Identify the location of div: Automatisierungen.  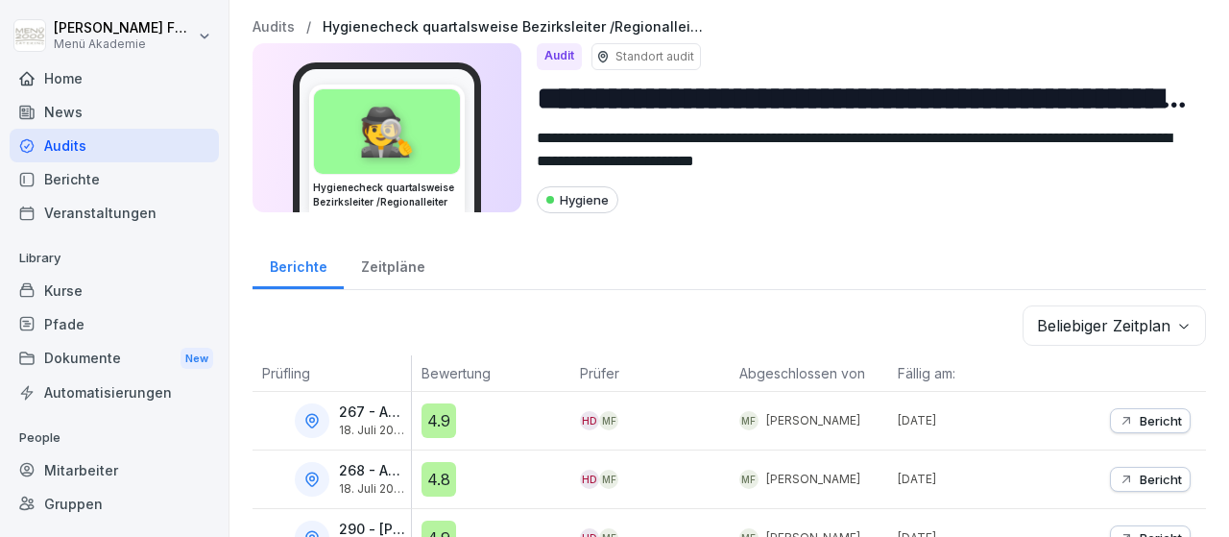
(114, 392).